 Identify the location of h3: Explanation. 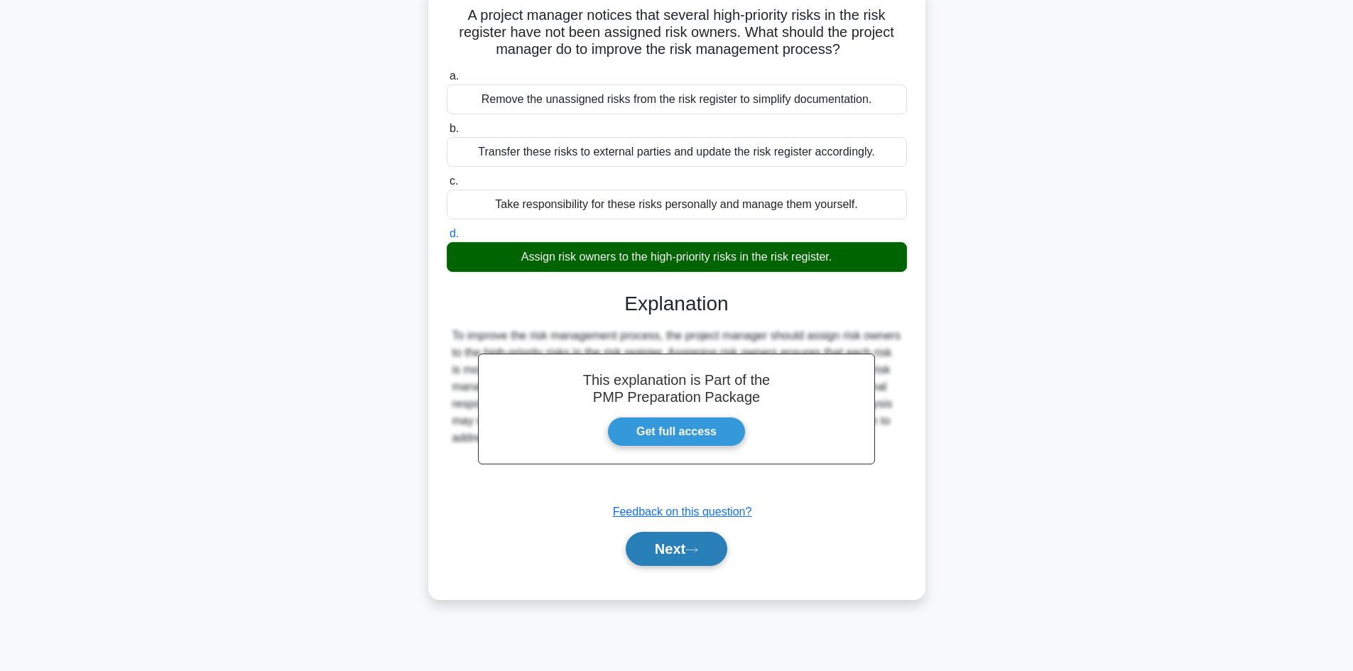
(677, 304).